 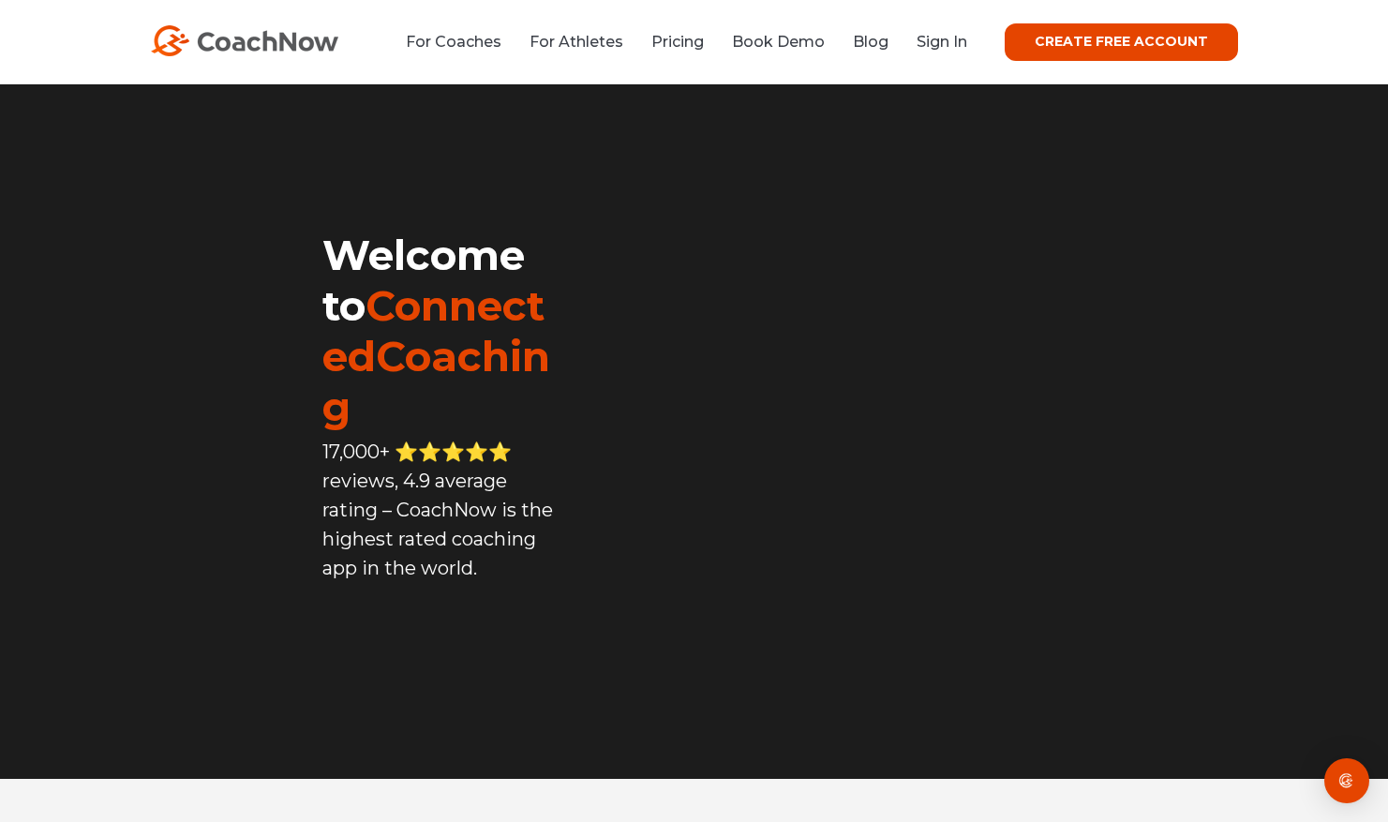 I want to click on h1: Welcome to, so click(x=440, y=331).